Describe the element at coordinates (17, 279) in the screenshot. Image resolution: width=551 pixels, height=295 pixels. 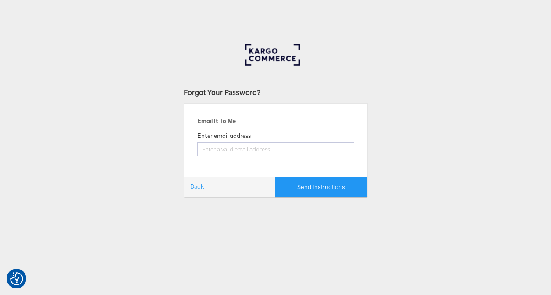
I see `img: Revisit consent button` at that location.